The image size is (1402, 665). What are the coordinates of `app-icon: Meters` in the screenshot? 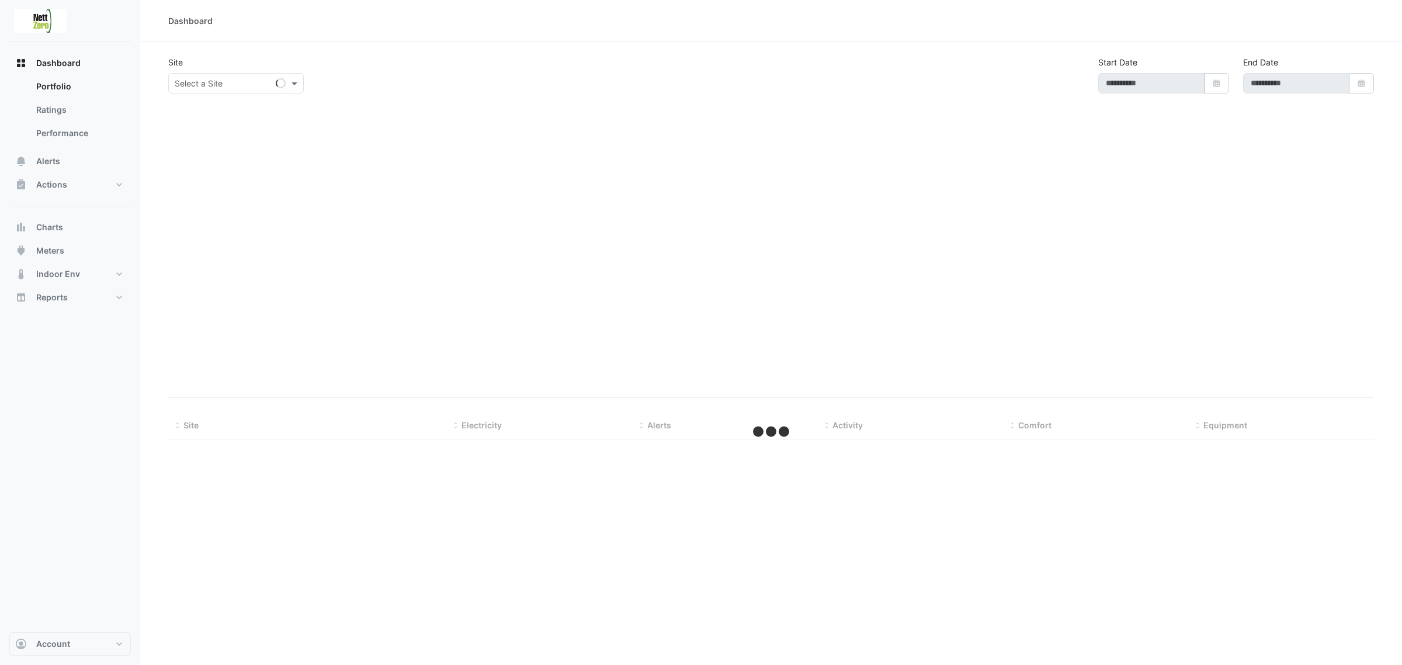 It's located at (21, 251).